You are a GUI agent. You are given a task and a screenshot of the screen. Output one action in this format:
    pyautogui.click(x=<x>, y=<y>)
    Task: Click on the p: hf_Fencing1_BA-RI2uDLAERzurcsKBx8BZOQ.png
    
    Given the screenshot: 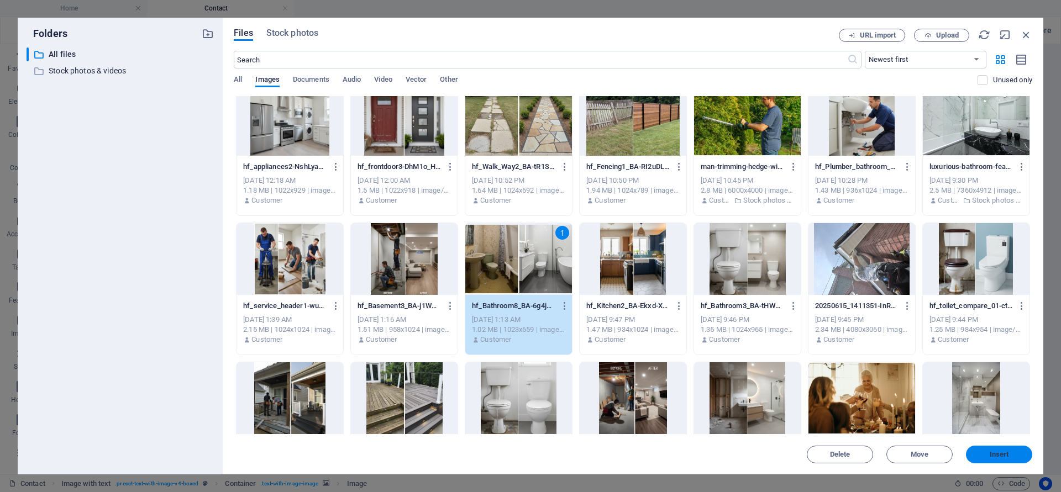 What is the action you would take?
    pyautogui.click(x=627, y=167)
    